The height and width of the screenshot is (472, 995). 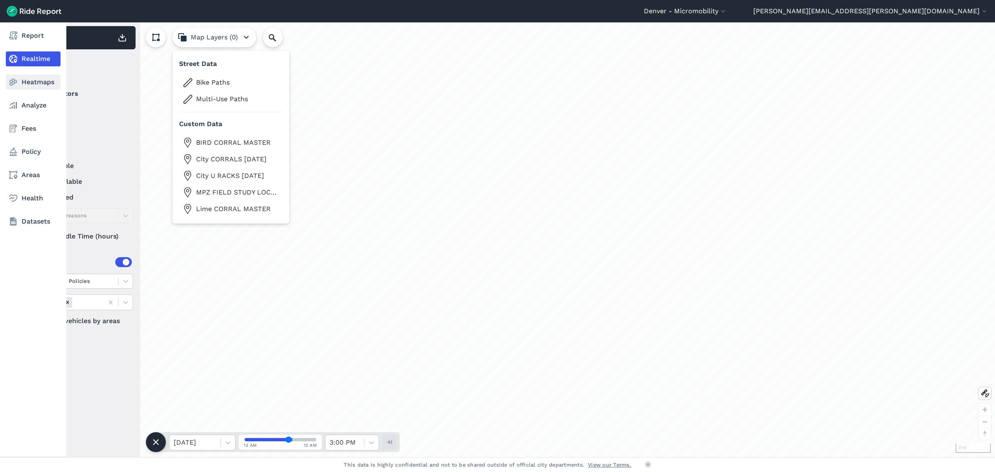 What do you see at coordinates (231, 82) in the screenshot?
I see `button: Bike Paths` at bounding box center [231, 82].